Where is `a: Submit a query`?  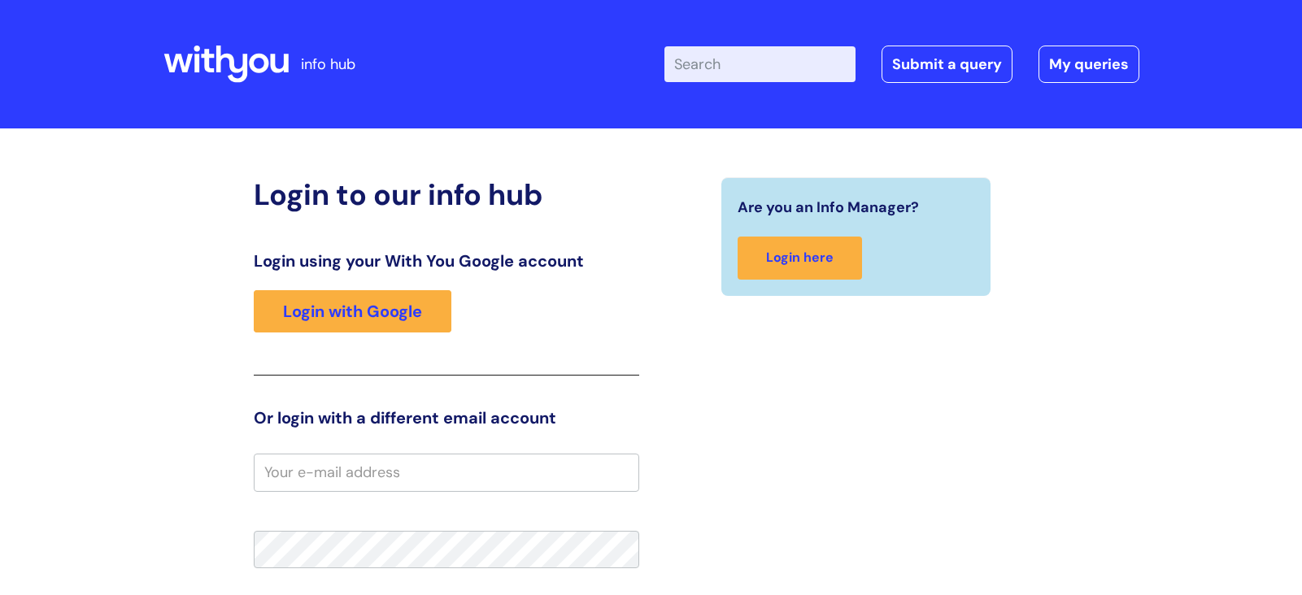 a: Submit a query is located at coordinates (947, 64).